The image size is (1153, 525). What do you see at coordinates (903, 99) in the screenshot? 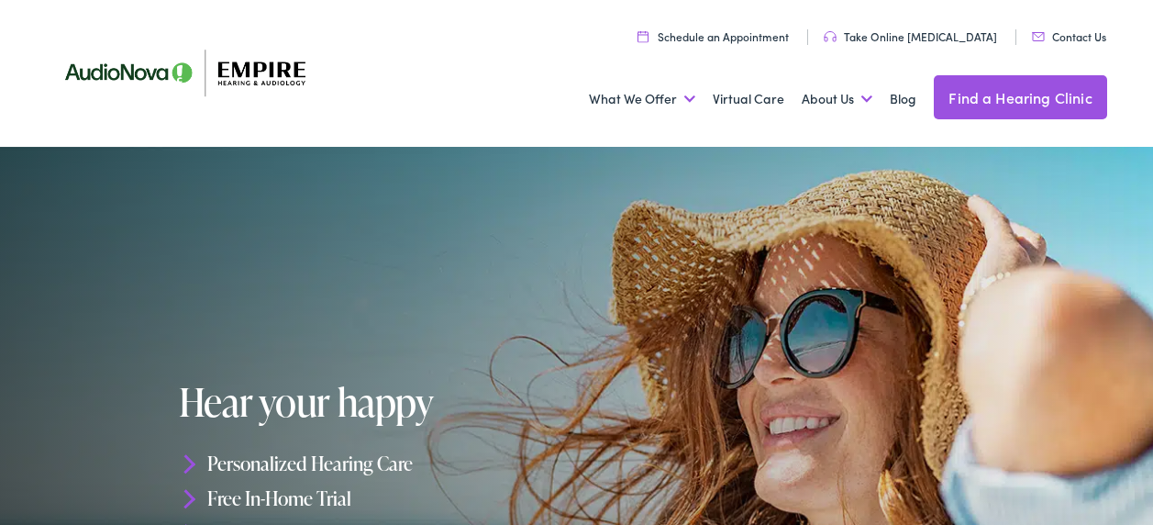
I see `a: Blog` at bounding box center [903, 99].